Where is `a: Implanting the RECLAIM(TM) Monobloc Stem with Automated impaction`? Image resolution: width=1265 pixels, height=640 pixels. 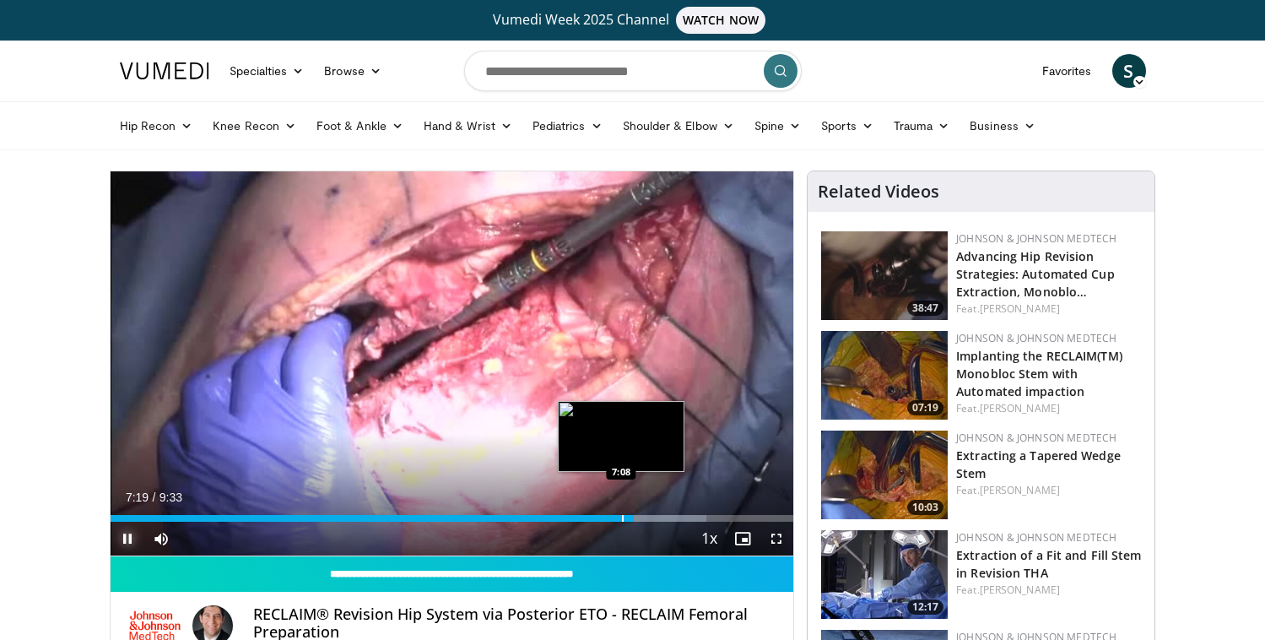 a: Implanting the RECLAIM(TM) Monobloc Stem with Automated impaction is located at coordinates (1039, 373).